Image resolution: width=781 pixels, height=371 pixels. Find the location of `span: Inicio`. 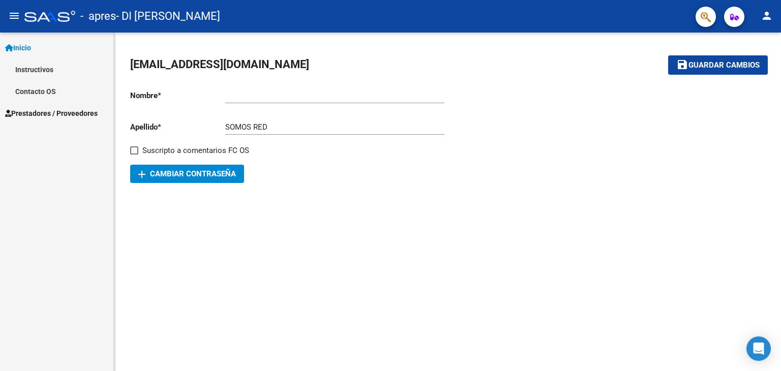

span: Inicio is located at coordinates (18, 48).